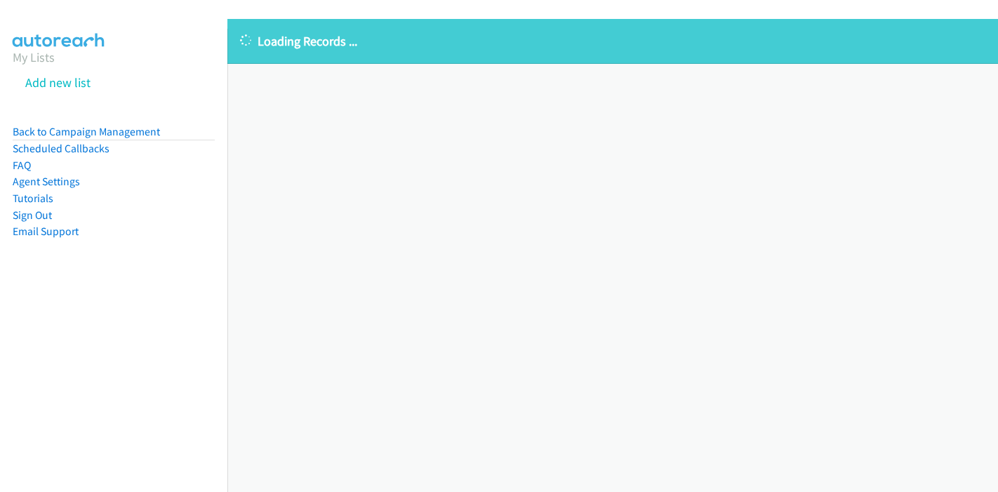 The height and width of the screenshot is (492, 998). Describe the element at coordinates (32, 215) in the screenshot. I see `a: Sign Out` at that location.